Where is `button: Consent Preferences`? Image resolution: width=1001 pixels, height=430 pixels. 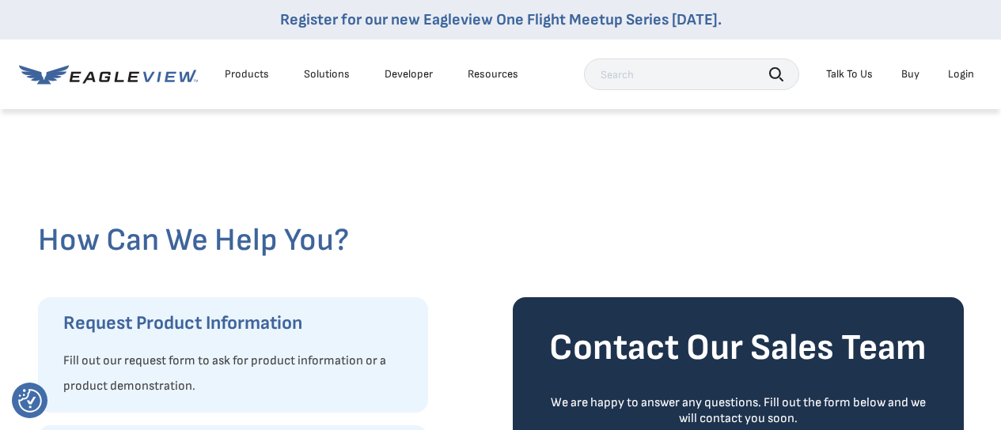
button: Consent Preferences is located at coordinates (30, 401).